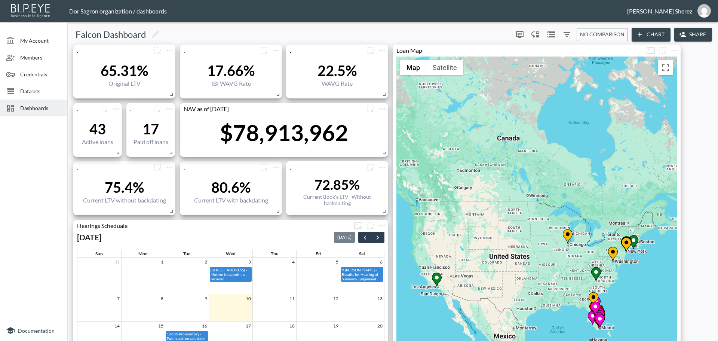  I want to click on a: September 11, 2025, so click(292, 298).